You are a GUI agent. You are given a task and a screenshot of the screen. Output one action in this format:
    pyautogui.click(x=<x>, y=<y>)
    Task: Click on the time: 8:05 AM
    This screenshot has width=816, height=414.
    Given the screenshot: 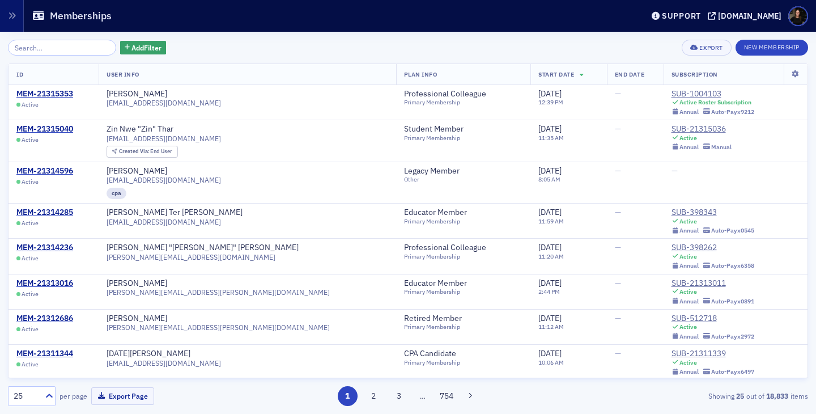 What is the action you would take?
    pyautogui.click(x=549, y=179)
    